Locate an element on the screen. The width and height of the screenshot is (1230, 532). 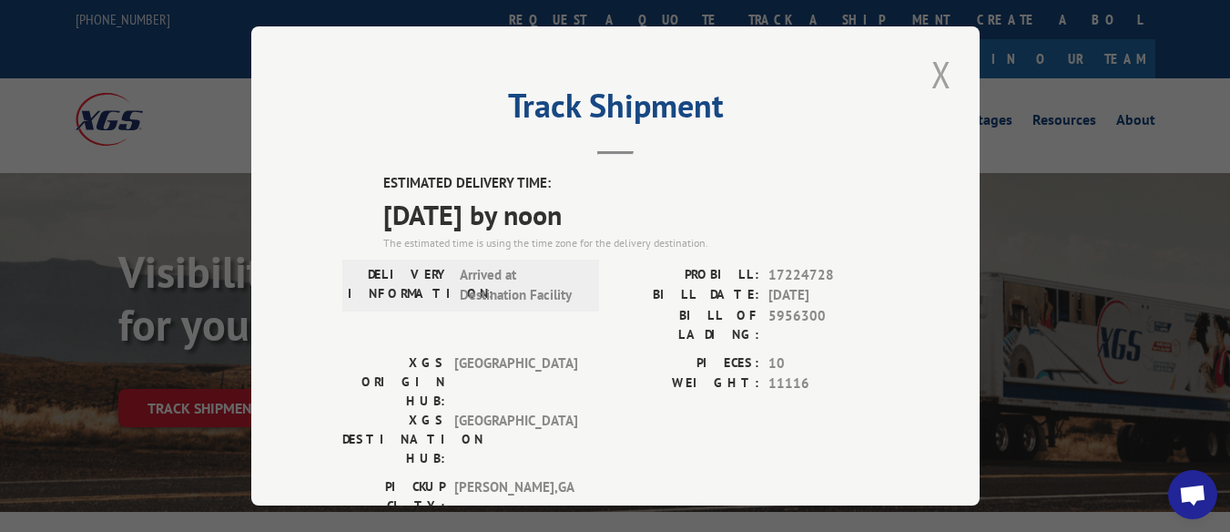
div: The estimated time is using the time zone for the delivery destination. is located at coordinates (636, 243).